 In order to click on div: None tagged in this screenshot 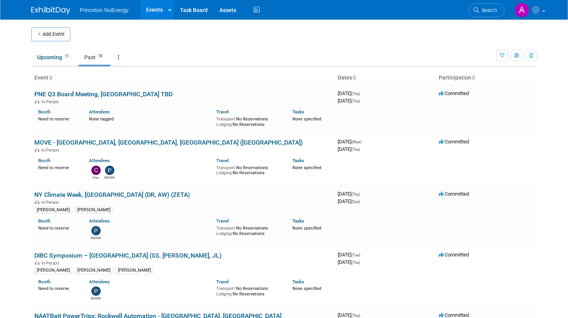, I will do `click(149, 119)`.